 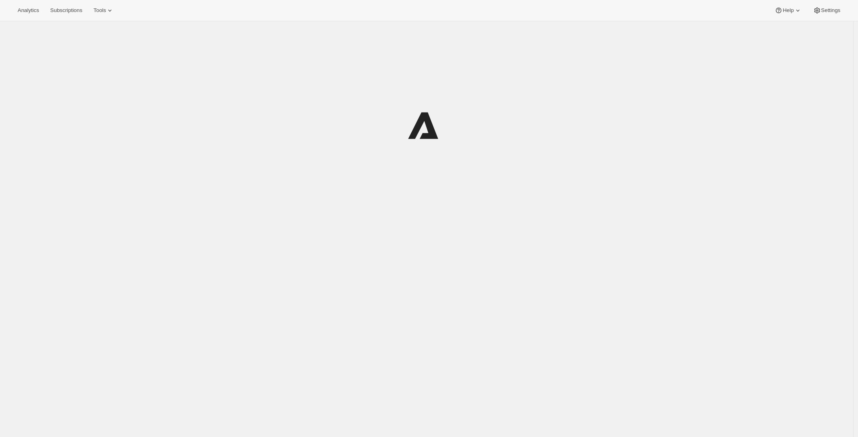 What do you see at coordinates (28, 10) in the screenshot?
I see `button: Analytics` at bounding box center [28, 10].